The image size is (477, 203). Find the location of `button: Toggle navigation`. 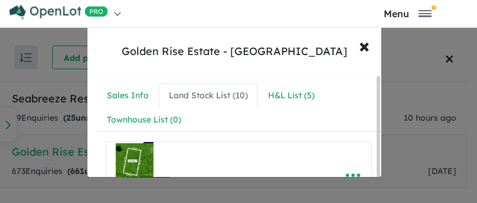

button: Toggle navigation is located at coordinates (408, 13).